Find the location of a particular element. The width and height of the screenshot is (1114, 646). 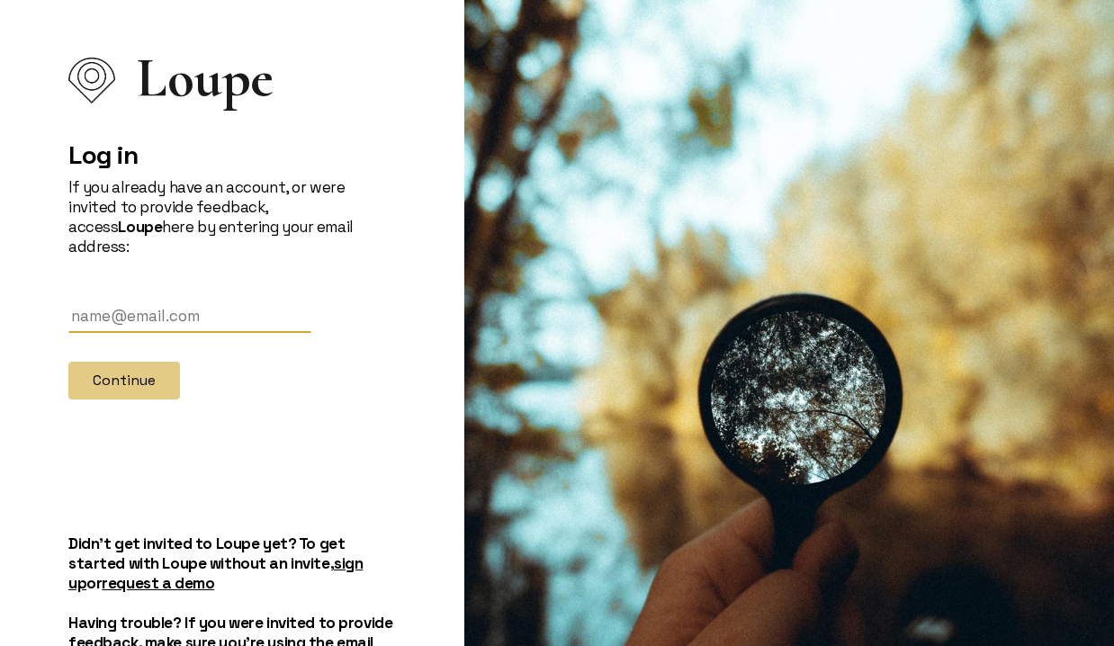

p: If you already have an account, or were invited to provide feedback, access here by entering your... is located at coordinates (232, 217).